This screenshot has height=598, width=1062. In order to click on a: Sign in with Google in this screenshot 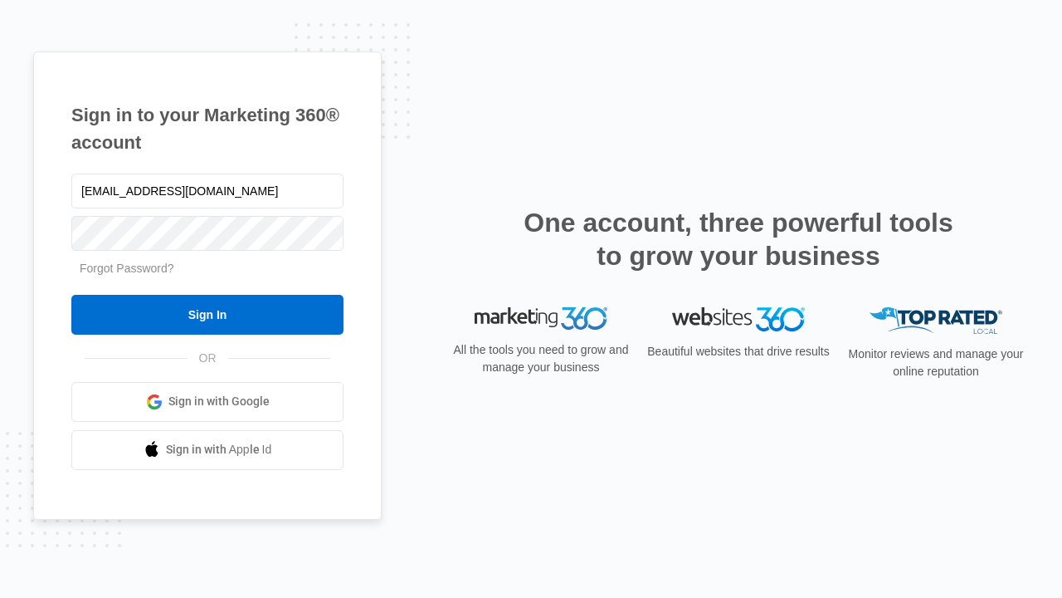, I will do `click(207, 402)`.